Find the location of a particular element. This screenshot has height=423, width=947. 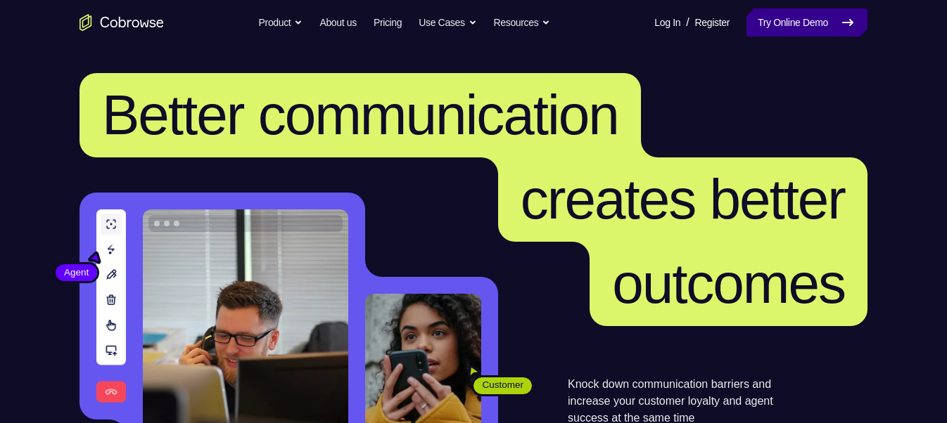

span: Better communication is located at coordinates (360, 115).